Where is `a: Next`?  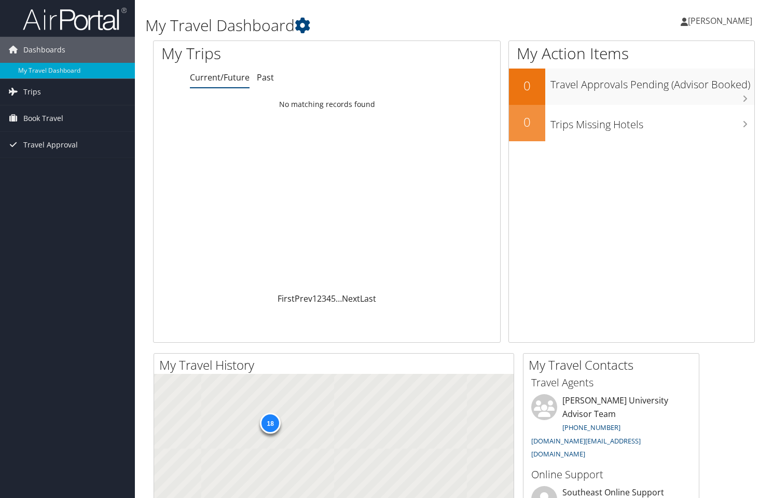
a: Next is located at coordinates (351, 298).